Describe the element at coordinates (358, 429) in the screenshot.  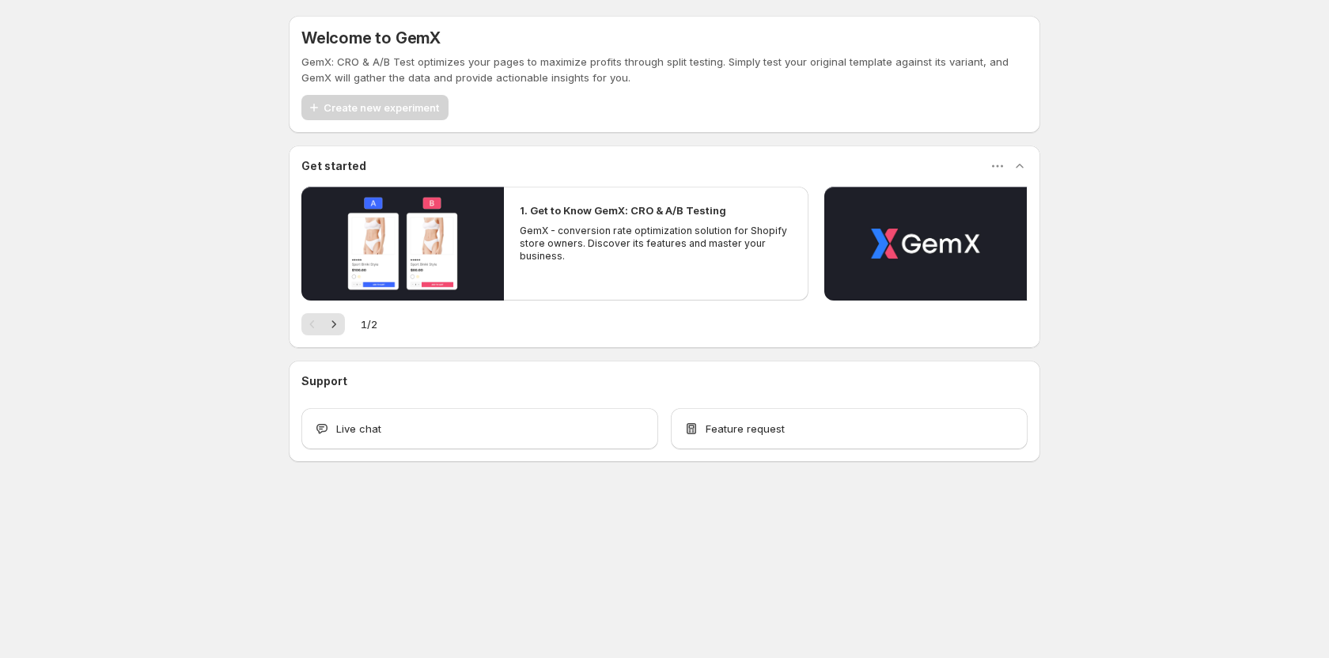
I see `span: Live chat` at that location.